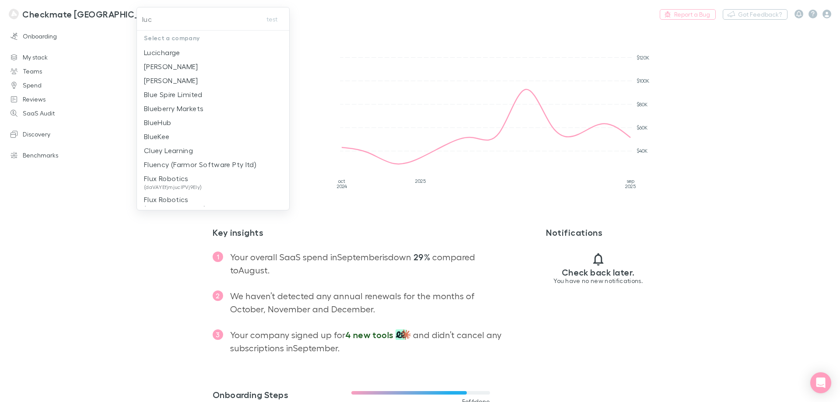 This screenshot has height=402, width=840. Describe the element at coordinates (168, 151) in the screenshot. I see `p: Cluey Learning` at that location.